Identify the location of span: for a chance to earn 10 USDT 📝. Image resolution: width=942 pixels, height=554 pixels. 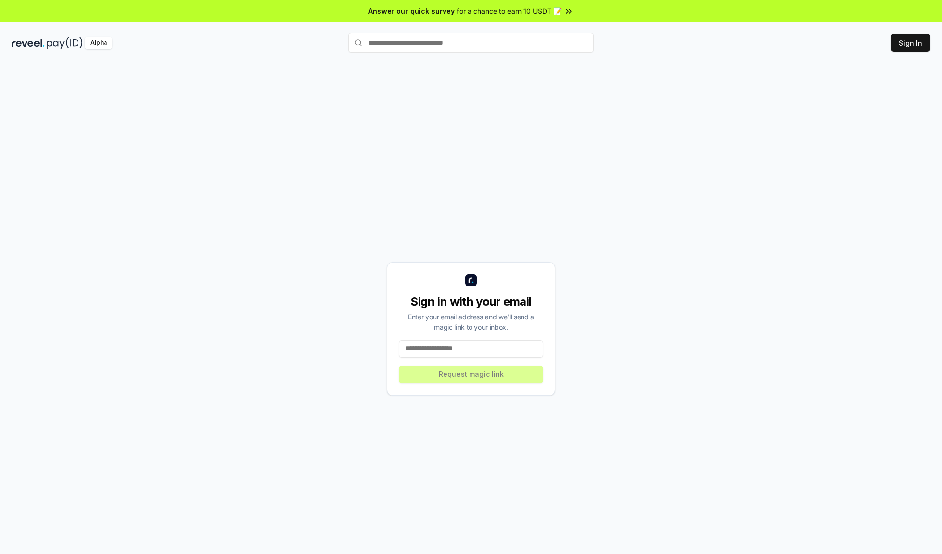
(509, 11).